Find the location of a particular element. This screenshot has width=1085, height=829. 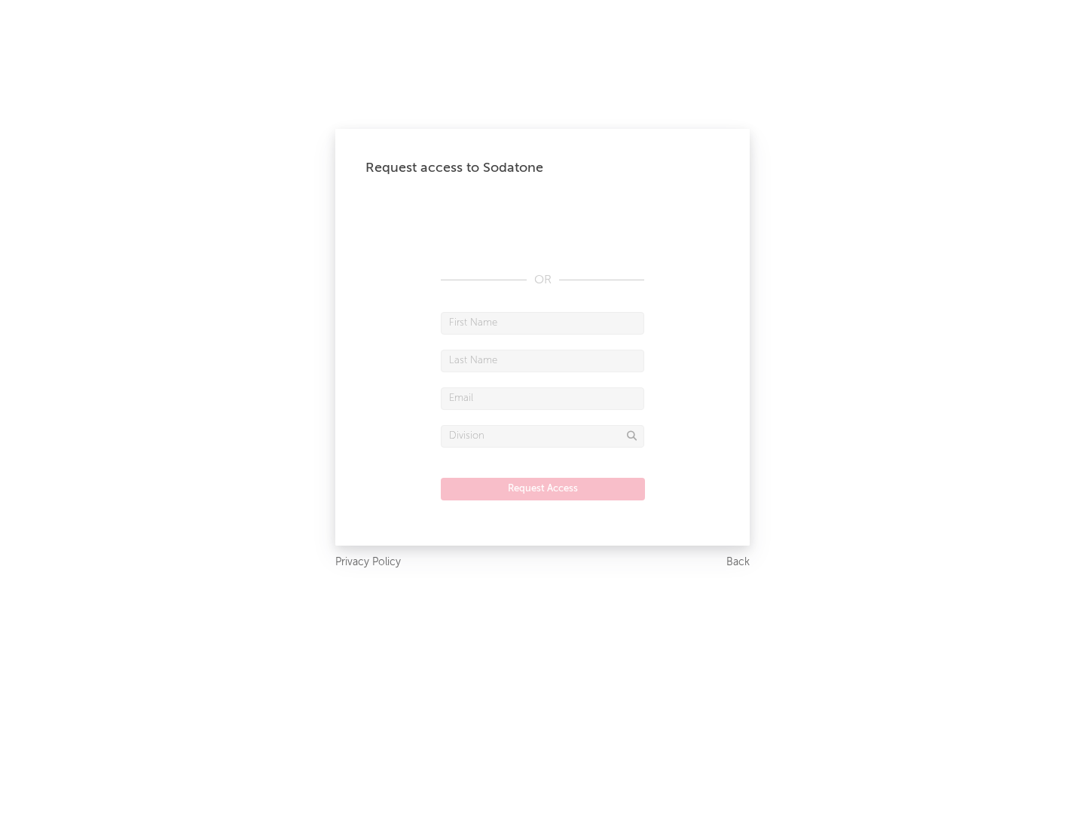

input: Division is located at coordinates (543, 436).